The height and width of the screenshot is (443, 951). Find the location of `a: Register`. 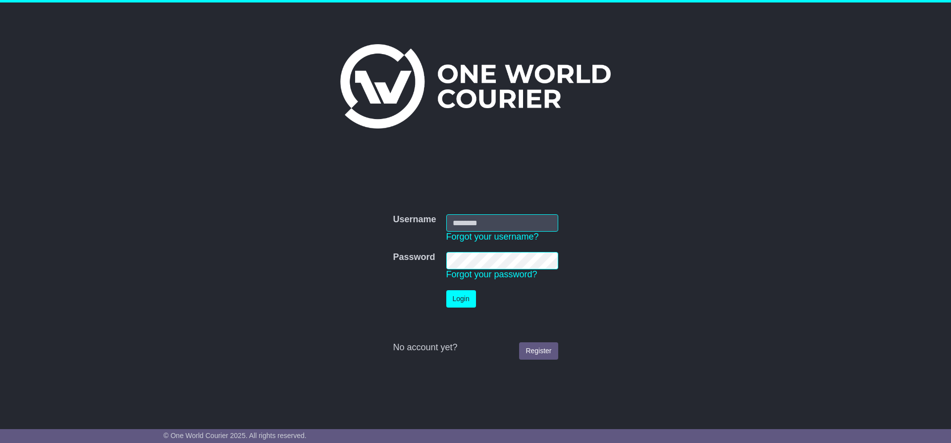

a: Register is located at coordinates (539, 350).